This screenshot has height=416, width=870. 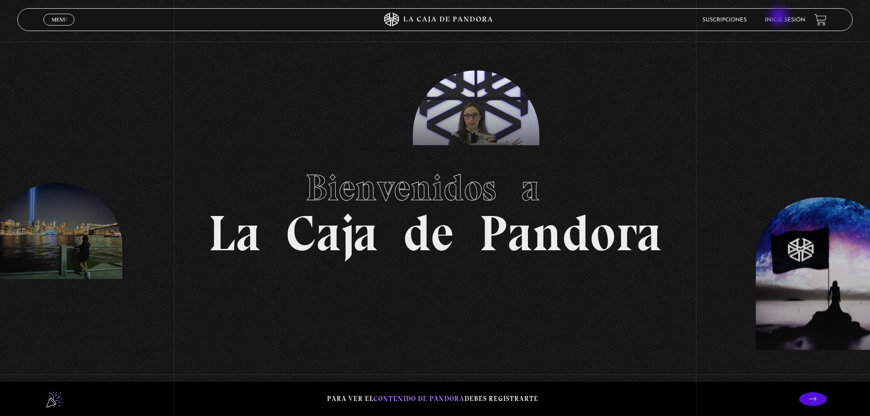 I want to click on h1: La Caja de Pandora, so click(x=435, y=208).